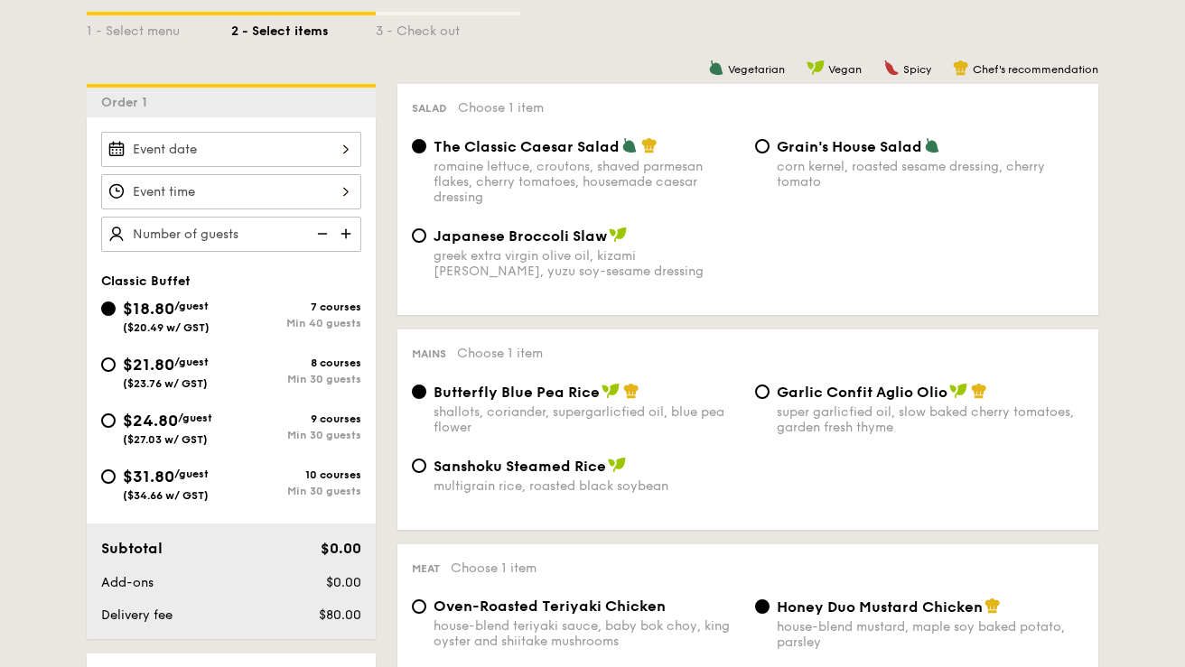  What do you see at coordinates (930, 174) in the screenshot?
I see `div: corn kernel, roasted sesame dressing, cherry tomato` at bounding box center [930, 174].